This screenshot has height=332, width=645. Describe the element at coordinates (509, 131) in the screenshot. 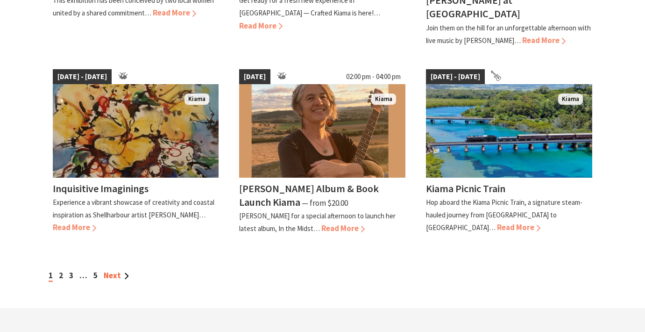

I see `img: Kiama Picnic Train` at that location.